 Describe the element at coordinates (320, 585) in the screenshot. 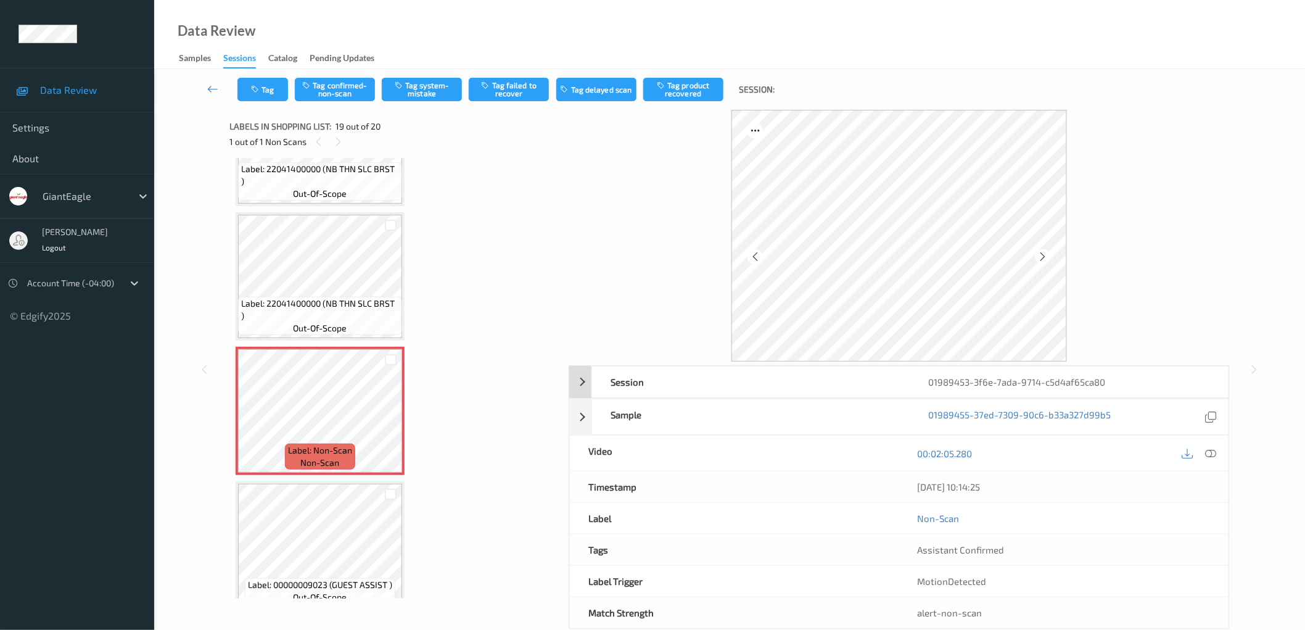

I see `span: Label: 00000009023 (GUEST ASSIST )` at that location.